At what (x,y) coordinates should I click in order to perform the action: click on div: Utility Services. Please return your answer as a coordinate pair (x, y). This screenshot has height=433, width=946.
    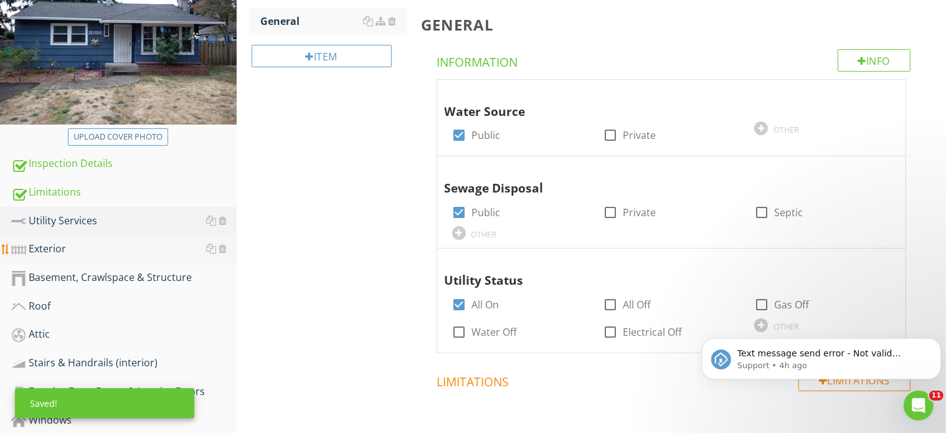
    Looking at the image, I should click on (124, 221).